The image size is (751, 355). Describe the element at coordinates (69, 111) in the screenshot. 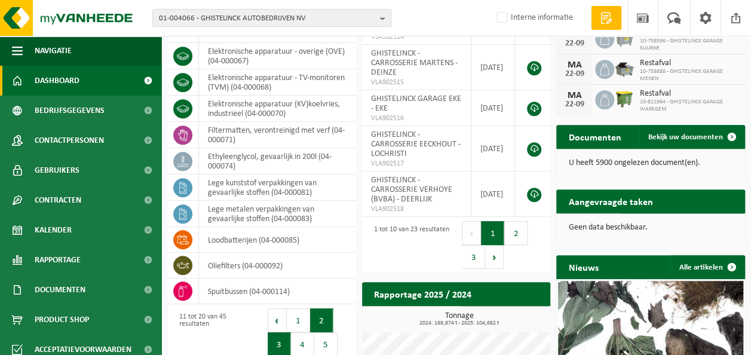

I see `span: Bedrijfsgegevens` at that location.